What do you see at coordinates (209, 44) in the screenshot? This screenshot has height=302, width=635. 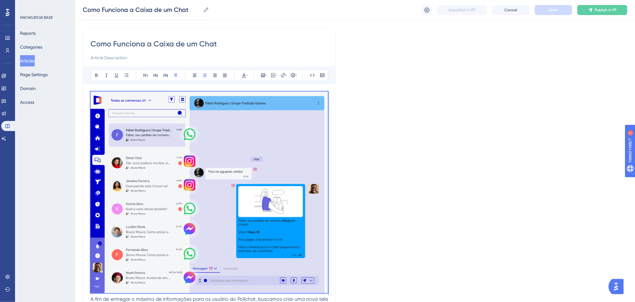 I see `input: Article Title` at bounding box center [209, 44].